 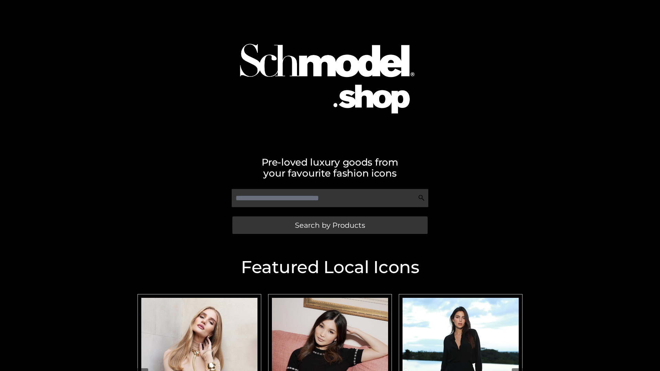 What do you see at coordinates (330, 225) in the screenshot?
I see `a: Search by Products` at bounding box center [330, 225].